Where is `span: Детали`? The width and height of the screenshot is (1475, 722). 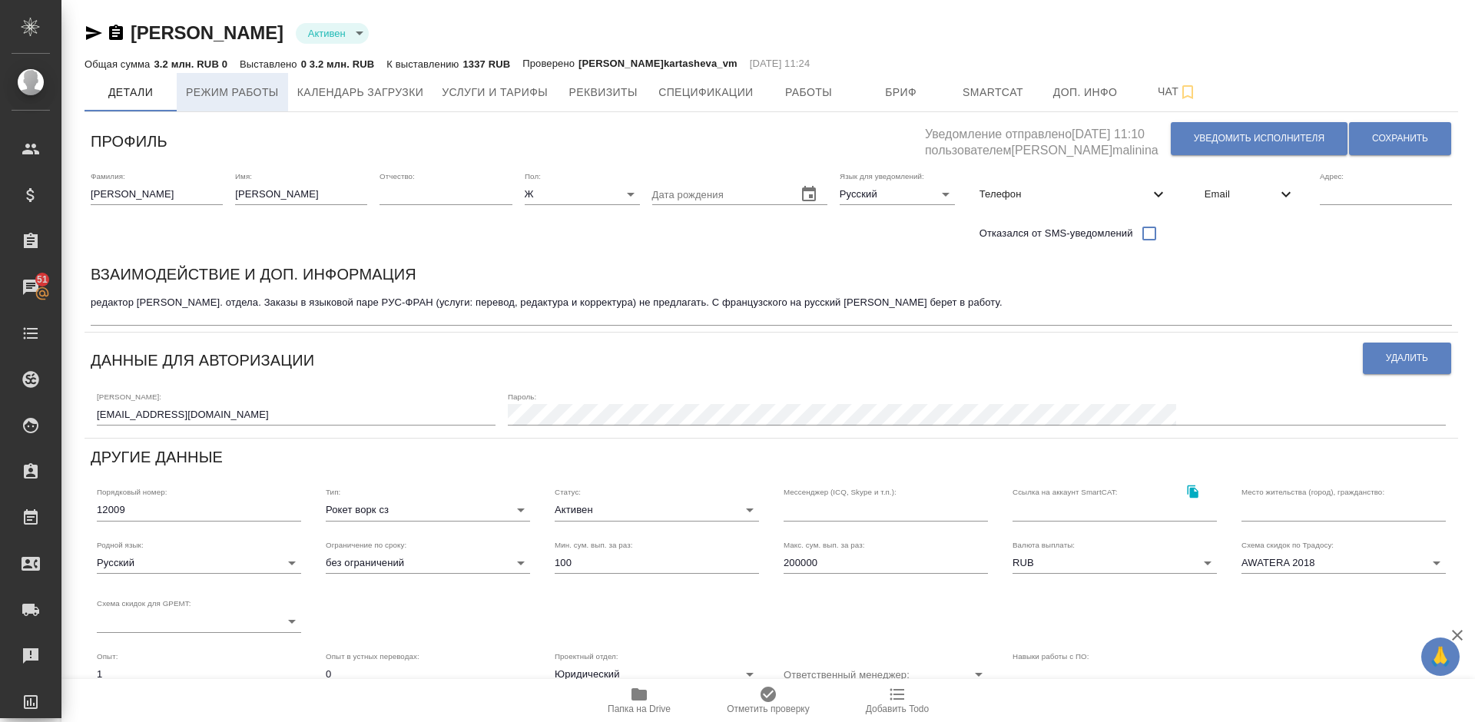 span: Детали is located at coordinates (131, 92).